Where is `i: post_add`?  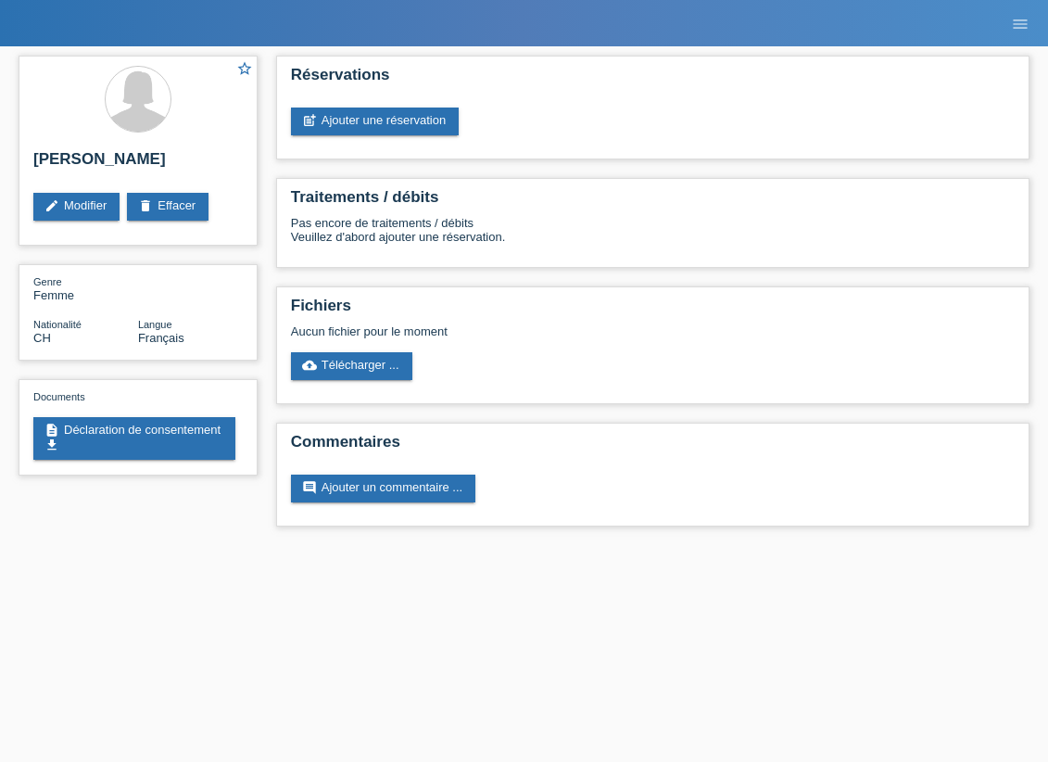
i: post_add is located at coordinates (309, 120).